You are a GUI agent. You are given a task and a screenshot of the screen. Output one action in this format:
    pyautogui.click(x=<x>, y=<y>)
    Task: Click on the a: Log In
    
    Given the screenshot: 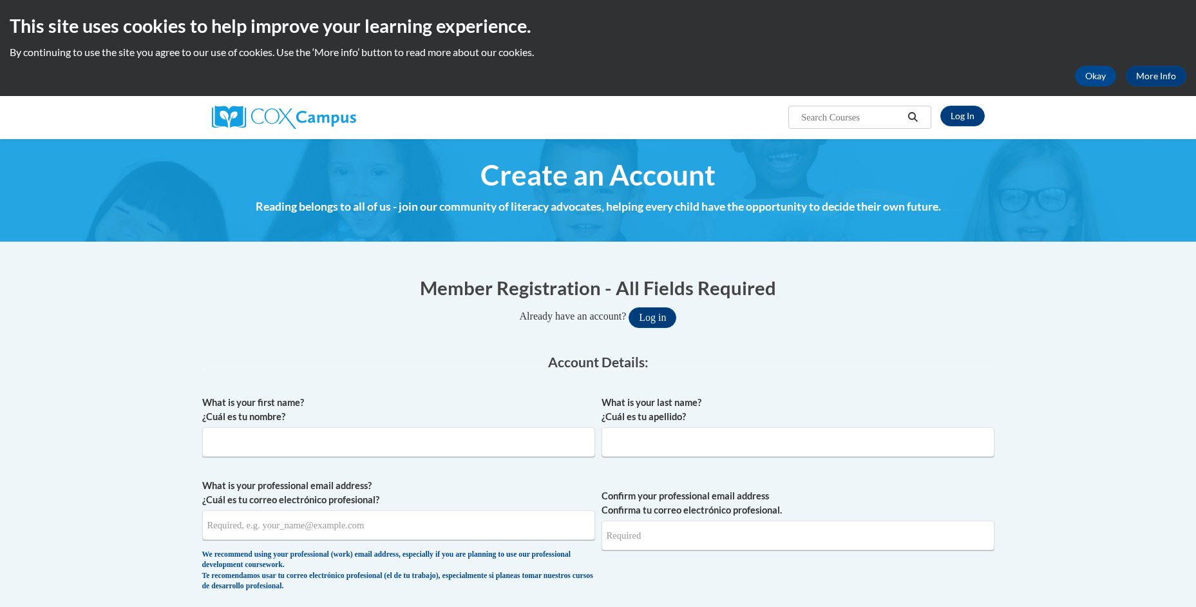 What is the action you would take?
    pyautogui.click(x=962, y=116)
    